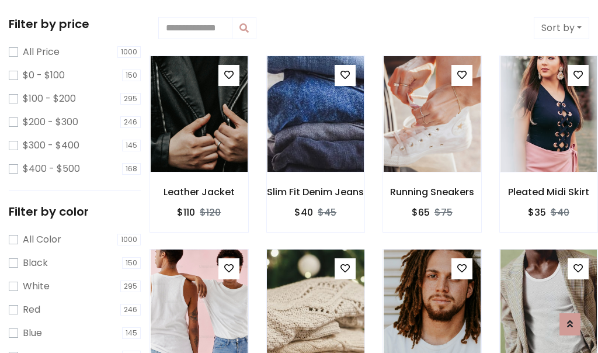 Image resolution: width=598 pixels, height=353 pixels. What do you see at coordinates (42, 240) in the screenshot?
I see `label: All Color` at bounding box center [42, 240].